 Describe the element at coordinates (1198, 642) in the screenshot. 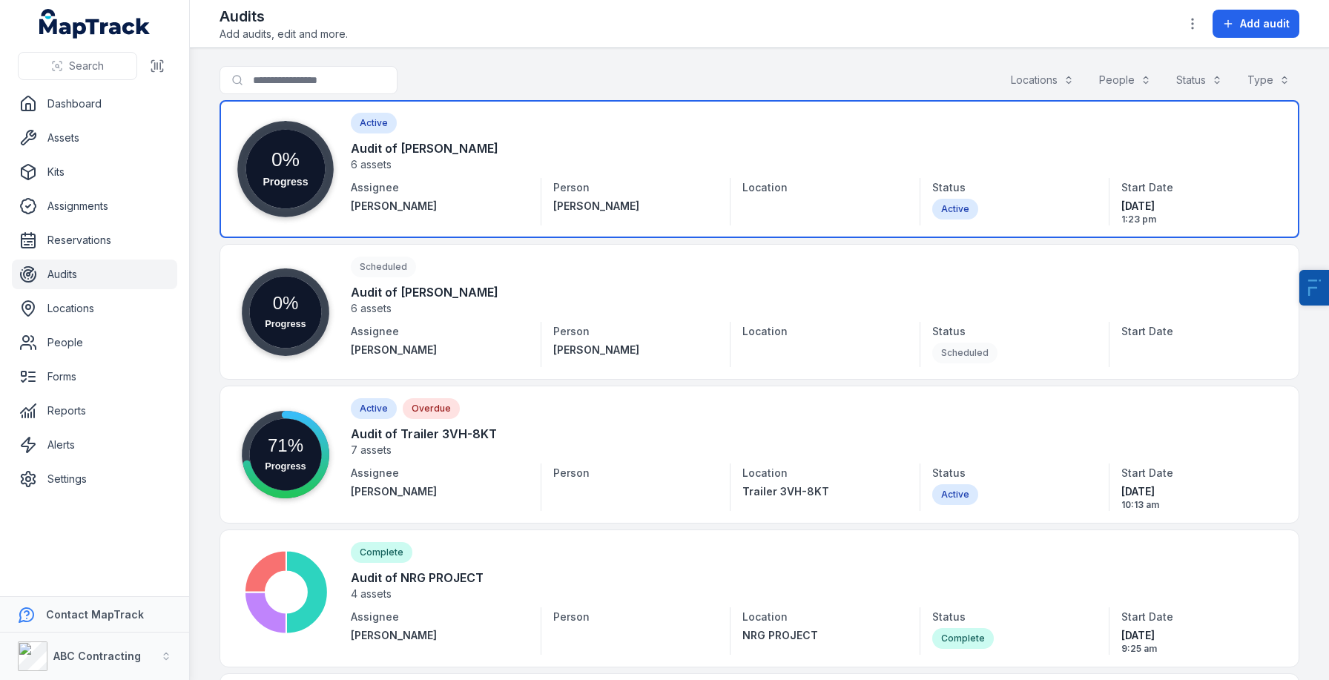

I see `time: 27/08/2025, 9:25:28 am` at that location.